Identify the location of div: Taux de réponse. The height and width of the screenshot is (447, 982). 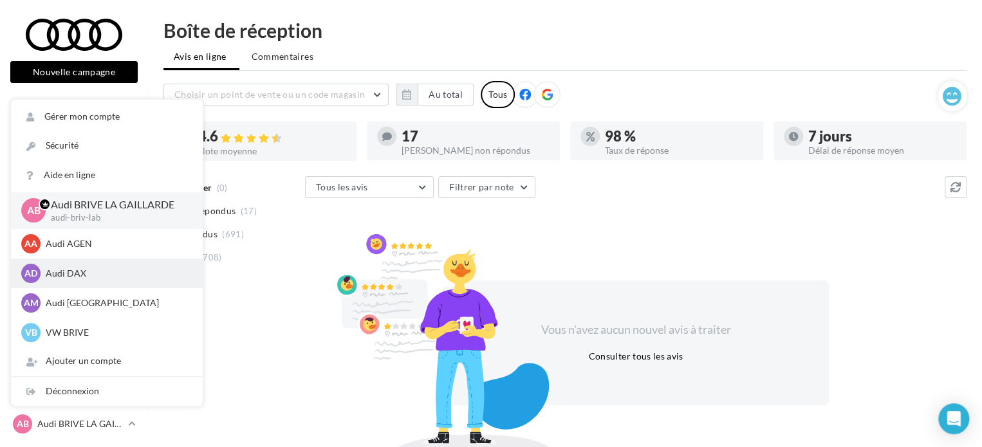
(679, 151).